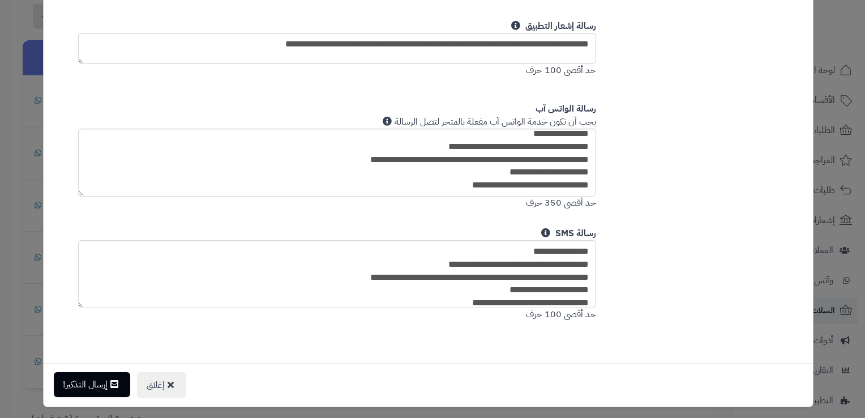 Image resolution: width=865 pixels, height=418 pixels. What do you see at coordinates (566, 109) in the screenshot?
I see `b: رسالة الواتس آب` at bounding box center [566, 109].